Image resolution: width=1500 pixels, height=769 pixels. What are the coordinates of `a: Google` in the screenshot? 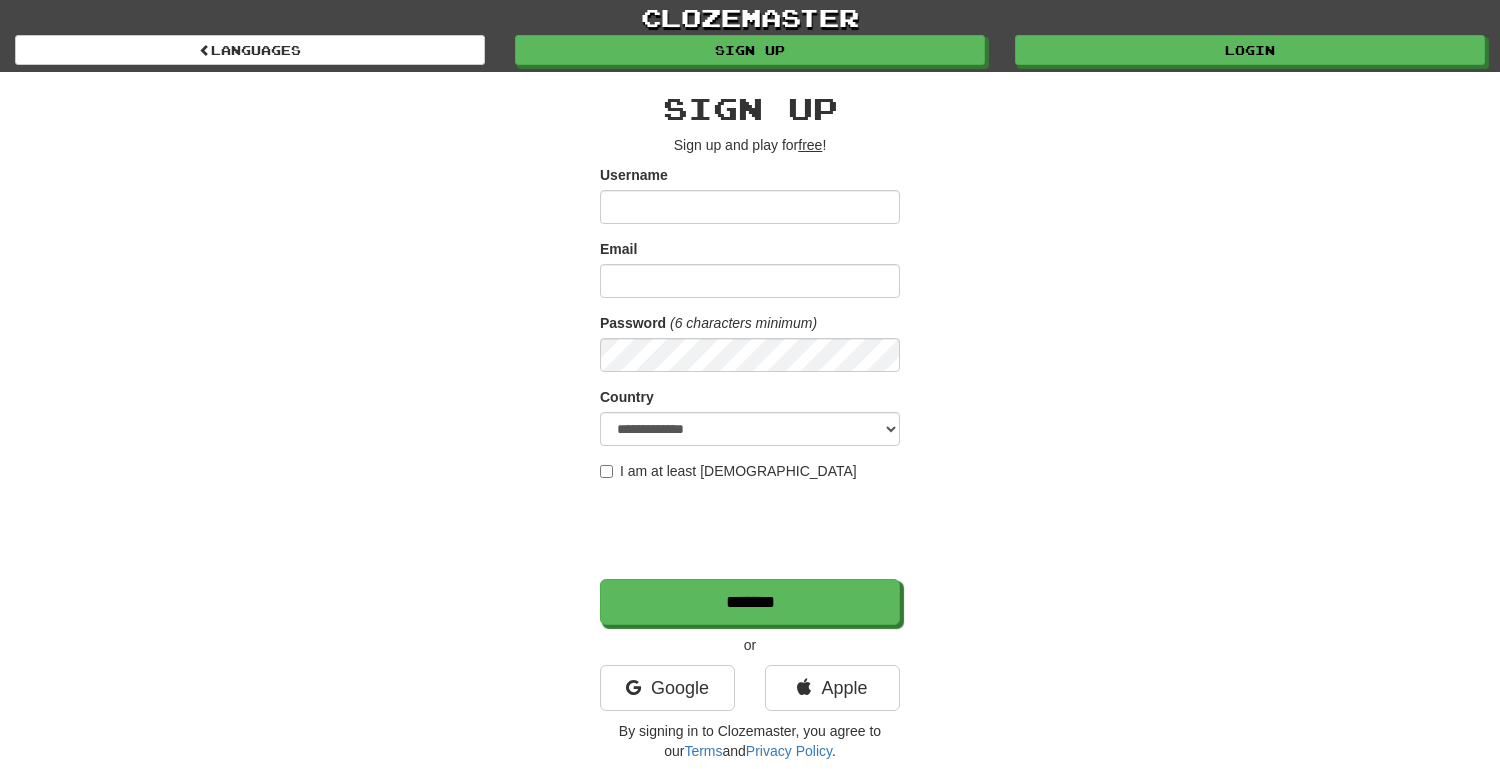 It's located at (667, 688).